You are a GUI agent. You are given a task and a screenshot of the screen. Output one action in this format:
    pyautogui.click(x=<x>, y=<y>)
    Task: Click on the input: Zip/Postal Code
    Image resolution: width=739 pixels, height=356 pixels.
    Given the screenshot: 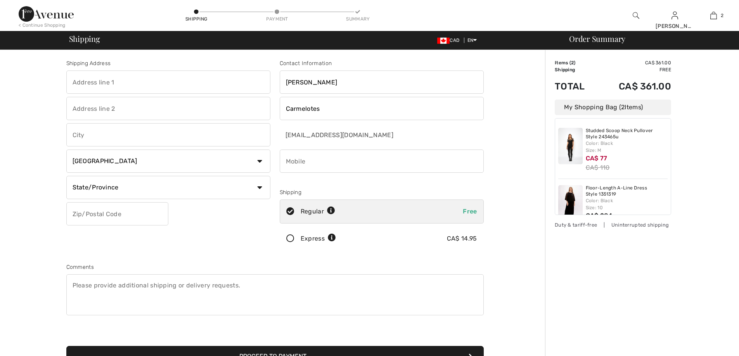 What is the action you would take?
    pyautogui.click(x=117, y=214)
    